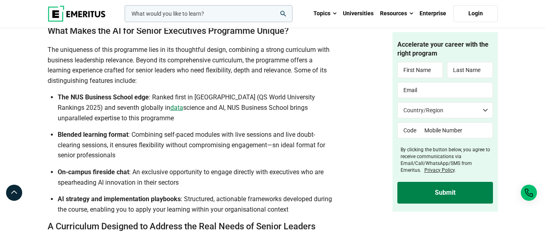 Image resolution: width=545 pixels, height=241 pixels. What do you see at coordinates (420, 71) in the screenshot?
I see `input: First Name` at bounding box center [420, 71].